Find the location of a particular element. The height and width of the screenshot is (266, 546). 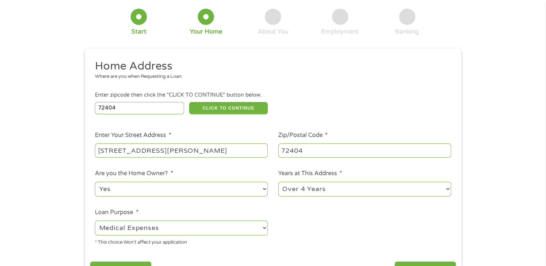

div: Banking is located at coordinates (407, 32).